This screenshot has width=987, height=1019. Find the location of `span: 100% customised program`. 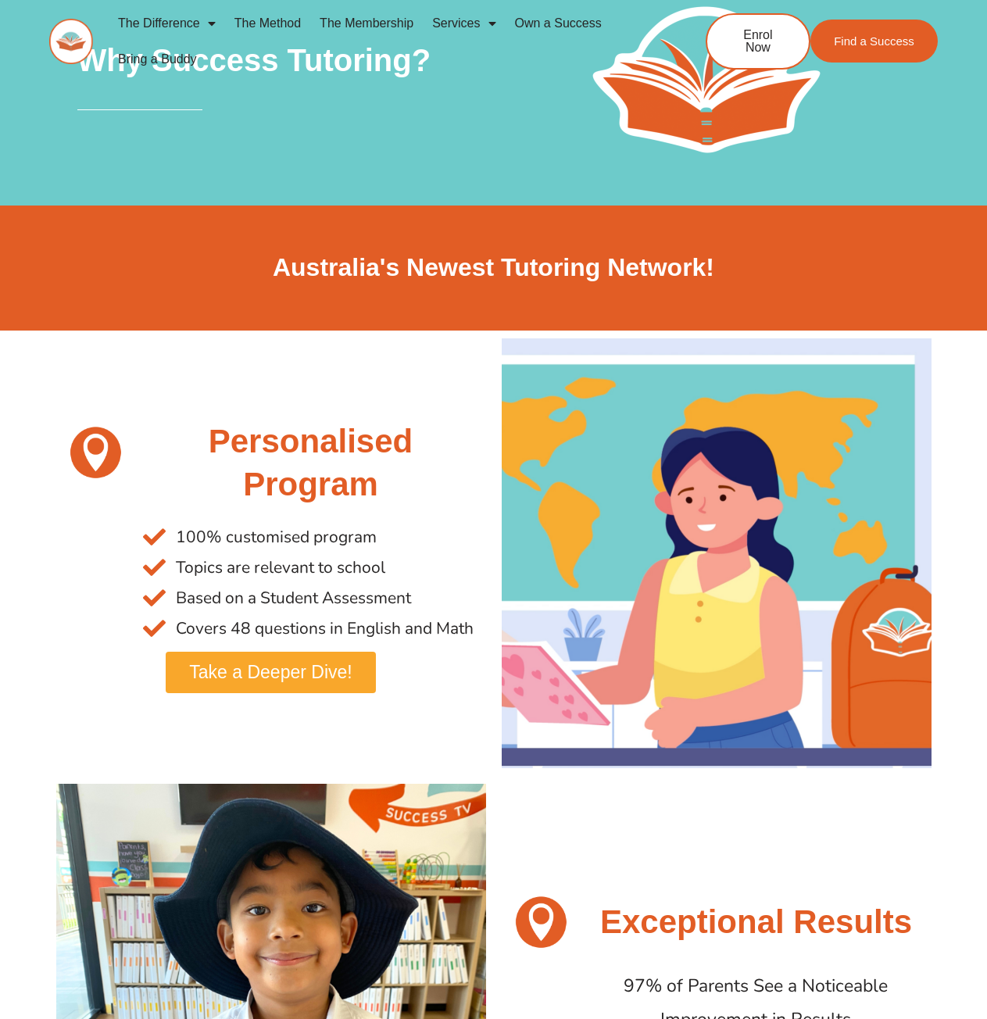

span: 100% customised program is located at coordinates (274, 537).